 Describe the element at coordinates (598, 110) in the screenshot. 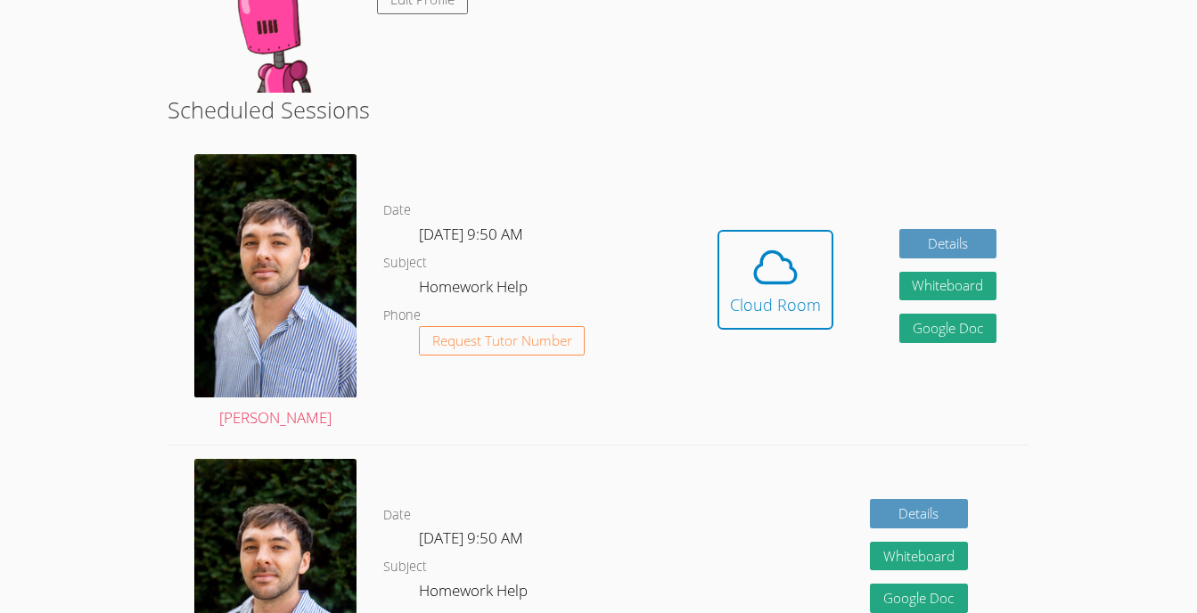

I see `h2: Scheduled Sessions` at that location.